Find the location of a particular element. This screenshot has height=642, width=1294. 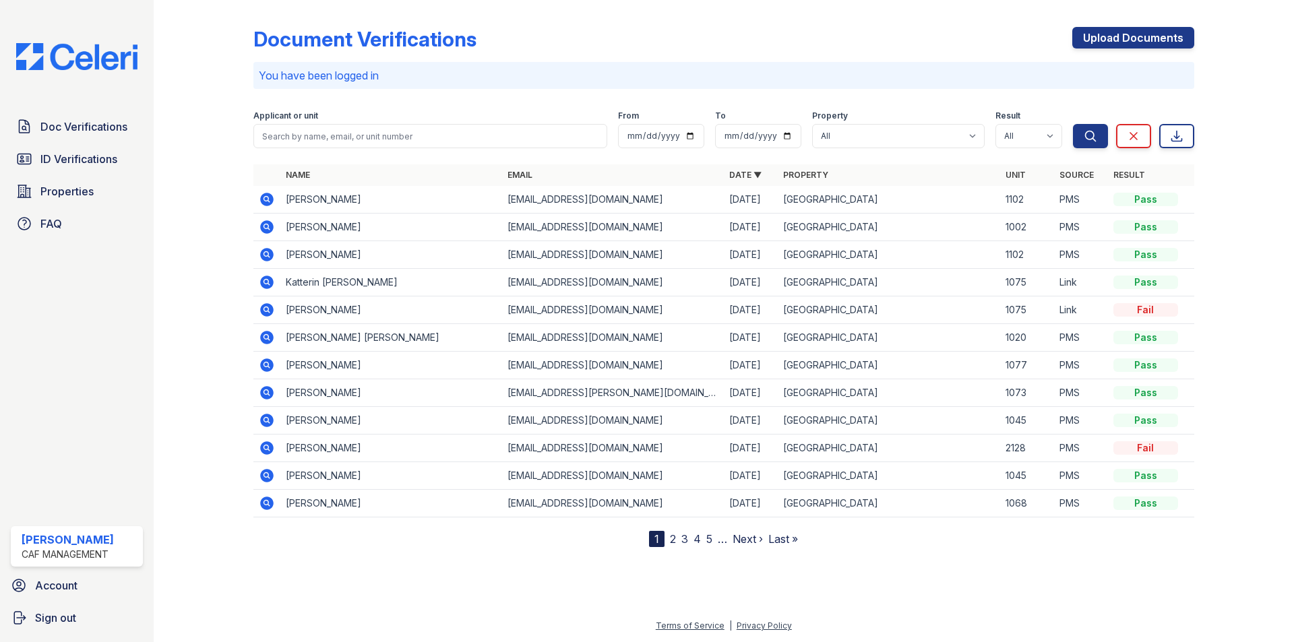

a: Result is located at coordinates (1129, 175).